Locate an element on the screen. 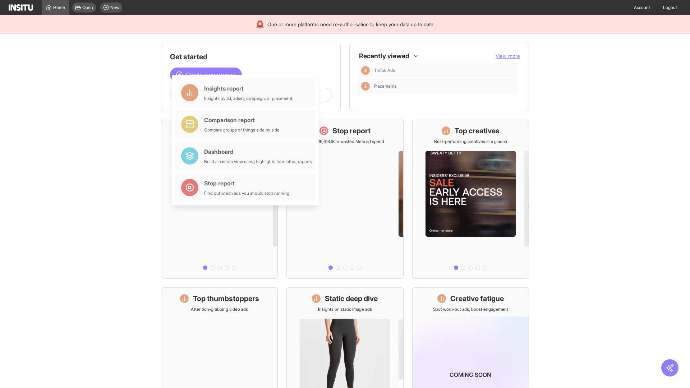  span: View more is located at coordinates (508, 56).